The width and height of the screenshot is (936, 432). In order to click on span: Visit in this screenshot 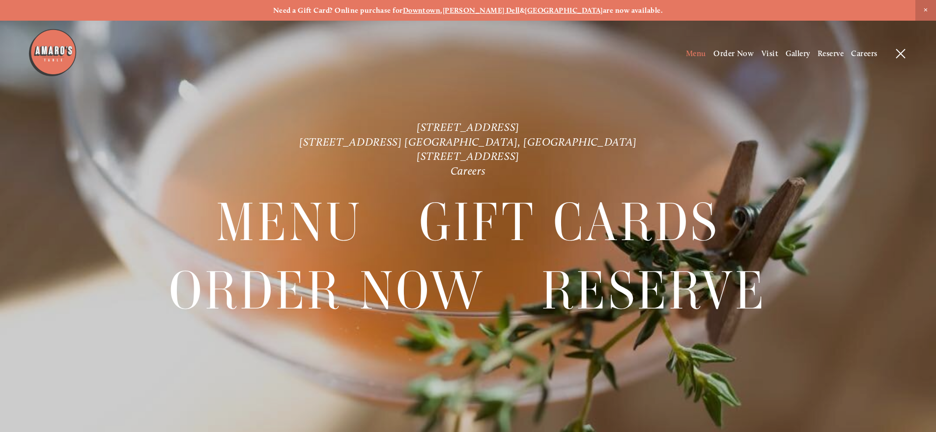, I will do `click(770, 53)`.